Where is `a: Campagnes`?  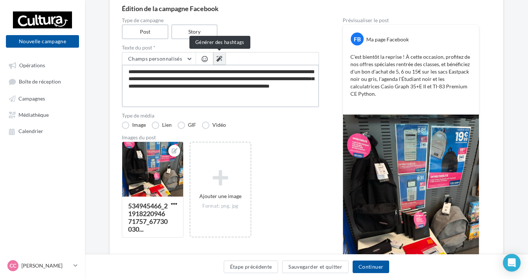 a: Campagnes is located at coordinates (42, 98).